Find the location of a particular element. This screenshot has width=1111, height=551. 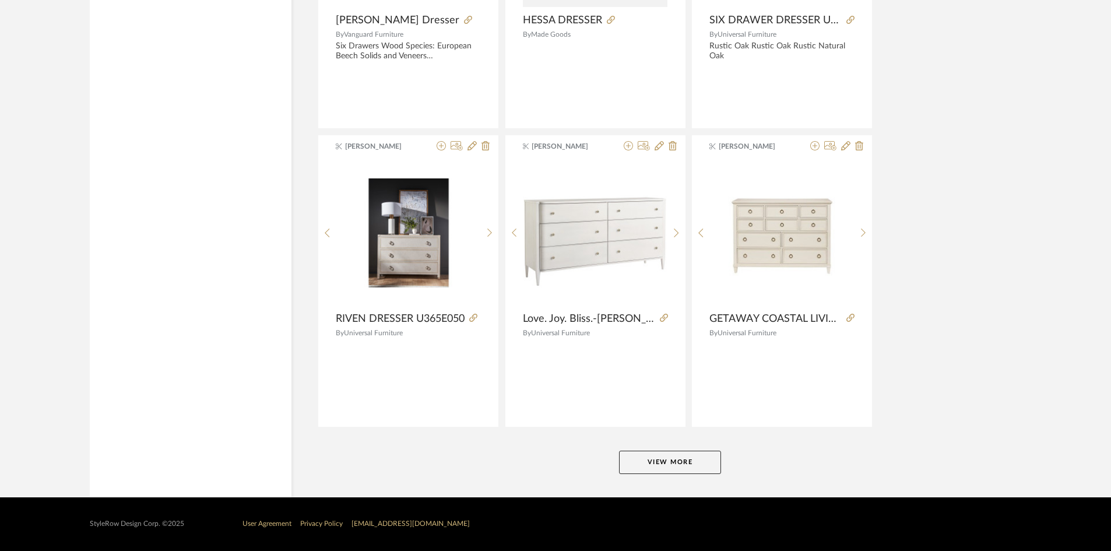

div: Rustic Oak Rustic Oak Rustic Natural Oak is located at coordinates (782, 51).